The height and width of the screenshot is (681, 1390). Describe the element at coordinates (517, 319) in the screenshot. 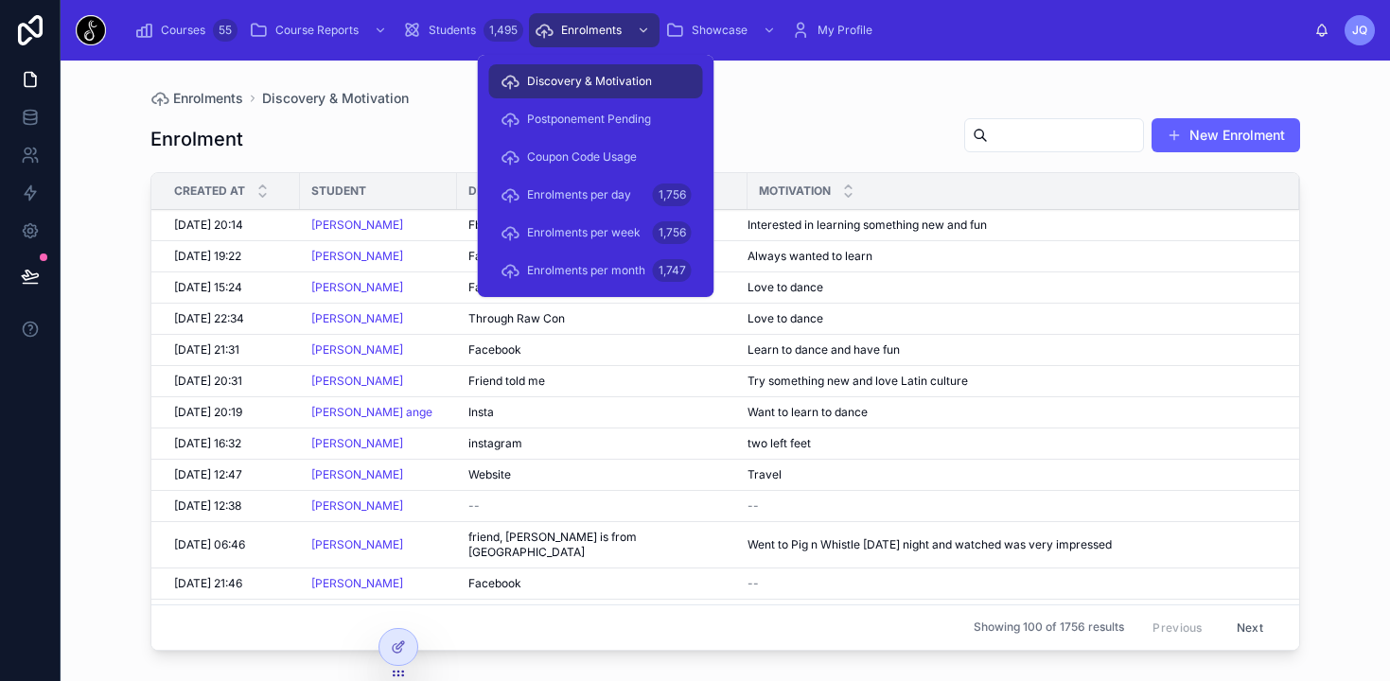

I see `span: Through Raw Con` at that location.